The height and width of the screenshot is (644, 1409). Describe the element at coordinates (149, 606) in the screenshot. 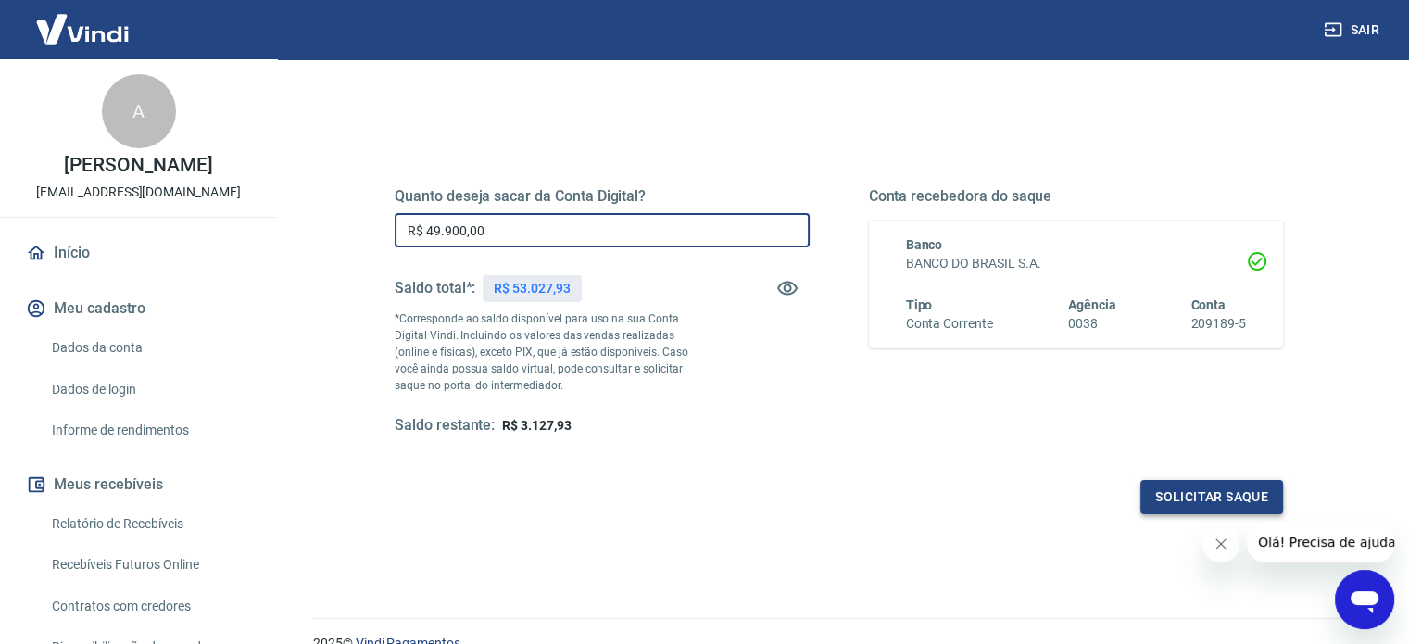

I see `a: Contratos com credores` at that location.